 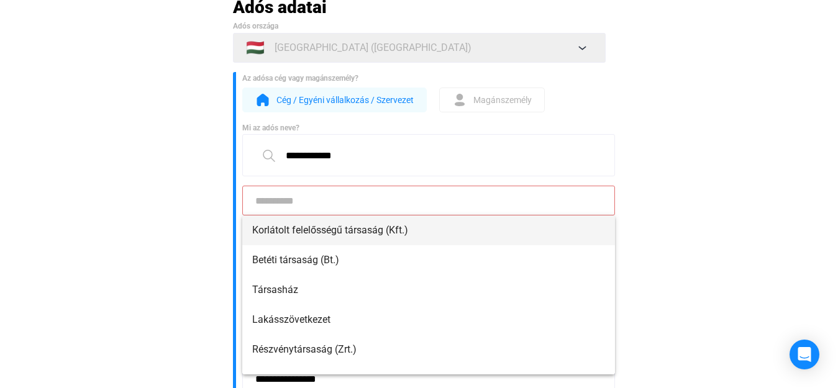 What do you see at coordinates (429, 380) in the screenshot?
I see `span: Részvénytársaság (Nyrt.)` at bounding box center [429, 380].